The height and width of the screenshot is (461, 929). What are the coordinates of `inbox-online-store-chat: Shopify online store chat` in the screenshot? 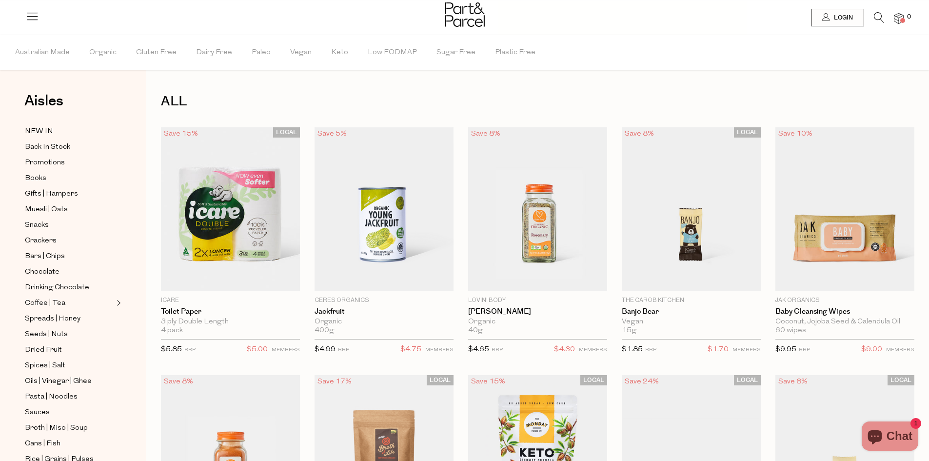 It's located at (890, 437).